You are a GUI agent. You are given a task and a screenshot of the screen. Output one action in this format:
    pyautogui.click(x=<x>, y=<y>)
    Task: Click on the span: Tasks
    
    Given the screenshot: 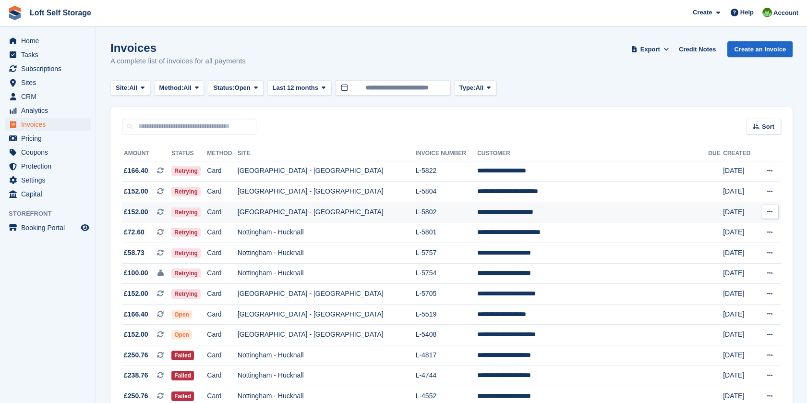 What is the action you would take?
    pyautogui.click(x=50, y=55)
    